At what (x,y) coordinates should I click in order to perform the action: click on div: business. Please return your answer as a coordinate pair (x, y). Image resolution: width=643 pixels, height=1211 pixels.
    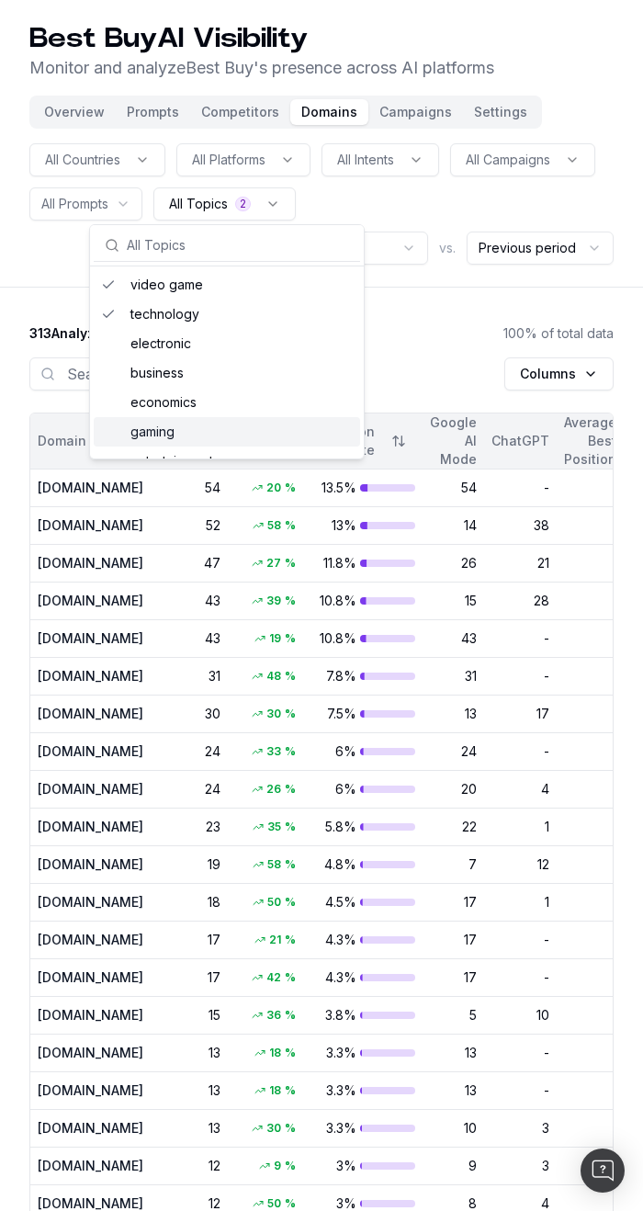
    Looking at the image, I should click on (227, 373).